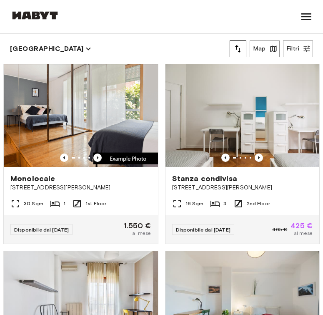 The width and height of the screenshot is (323, 315). I want to click on button: Filtri, so click(298, 49).